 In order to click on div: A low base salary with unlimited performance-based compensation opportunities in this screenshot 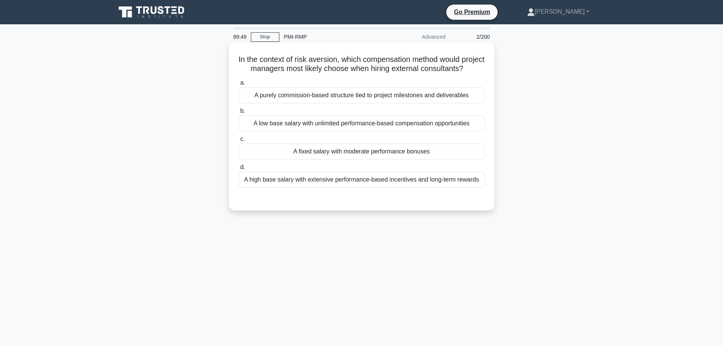, I will do `click(362, 123)`.